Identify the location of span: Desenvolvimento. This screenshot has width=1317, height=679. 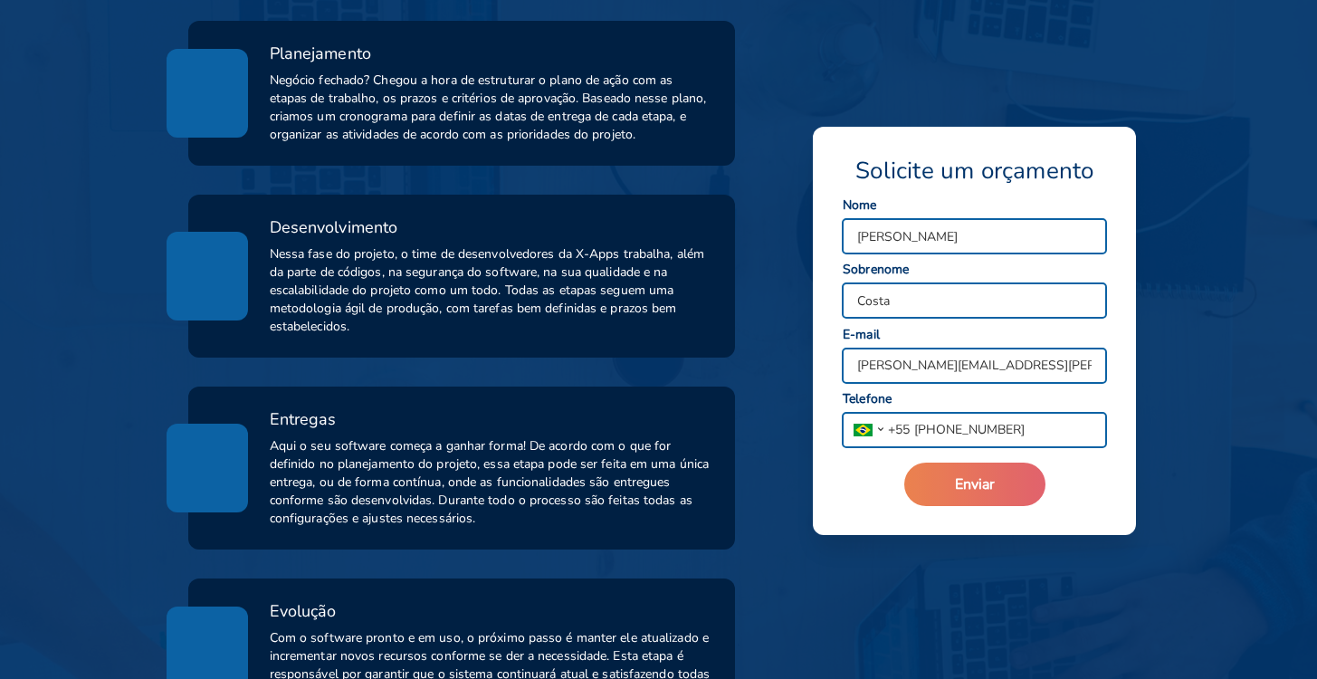
(334, 227).